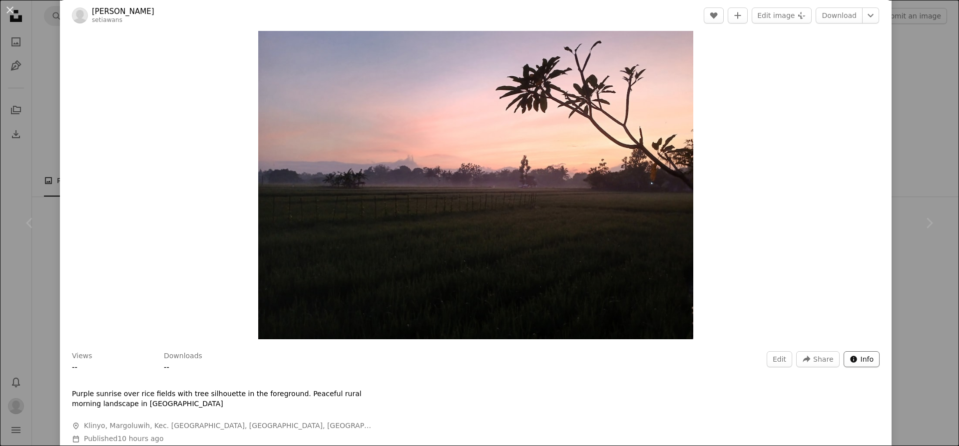  I want to click on button: Like, so click(714, 15).